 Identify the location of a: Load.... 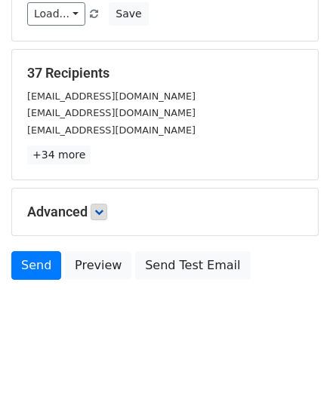
(56, 14).